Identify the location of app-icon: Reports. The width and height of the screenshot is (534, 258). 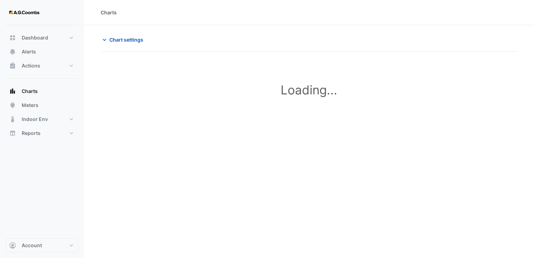
(13, 133).